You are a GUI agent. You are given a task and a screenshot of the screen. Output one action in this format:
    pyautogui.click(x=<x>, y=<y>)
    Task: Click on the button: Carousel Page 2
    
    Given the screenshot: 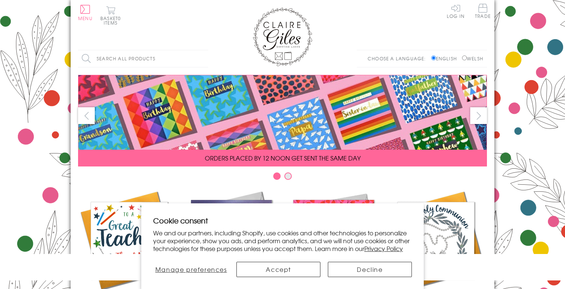 What is the action you would take?
    pyautogui.click(x=288, y=176)
    